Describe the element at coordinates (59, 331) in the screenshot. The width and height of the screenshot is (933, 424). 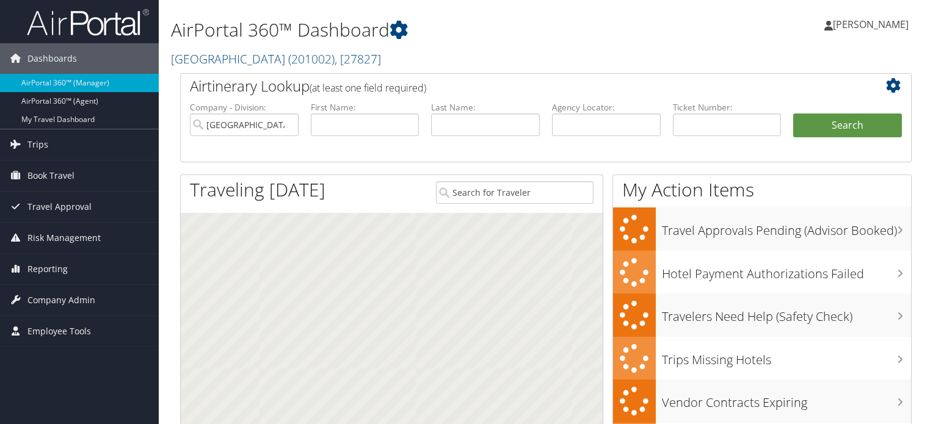
I see `span: Employee Tools` at that location.